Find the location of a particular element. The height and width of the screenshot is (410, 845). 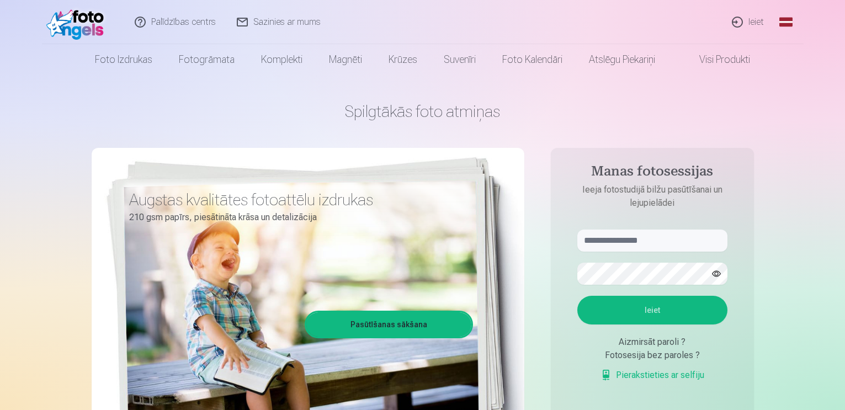

button: Ieiet is located at coordinates (653, 310).